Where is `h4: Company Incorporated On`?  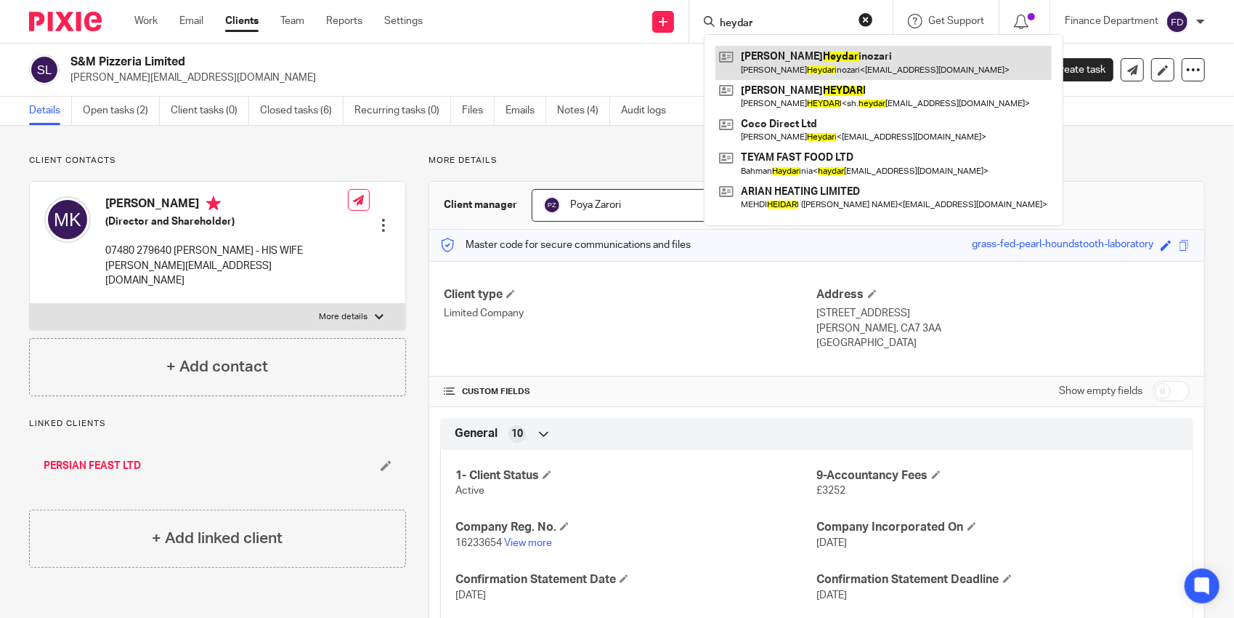 h4: Company Incorporated On is located at coordinates (998, 527).